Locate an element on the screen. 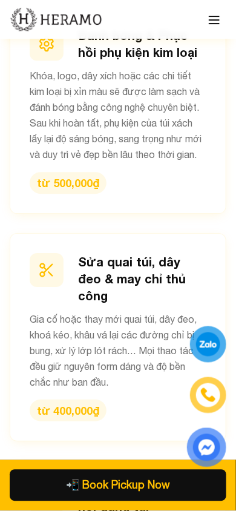 The image size is (236, 511). h3: Đánh bóng & Phục hồi phụ kiện kim loại is located at coordinates (142, 44).